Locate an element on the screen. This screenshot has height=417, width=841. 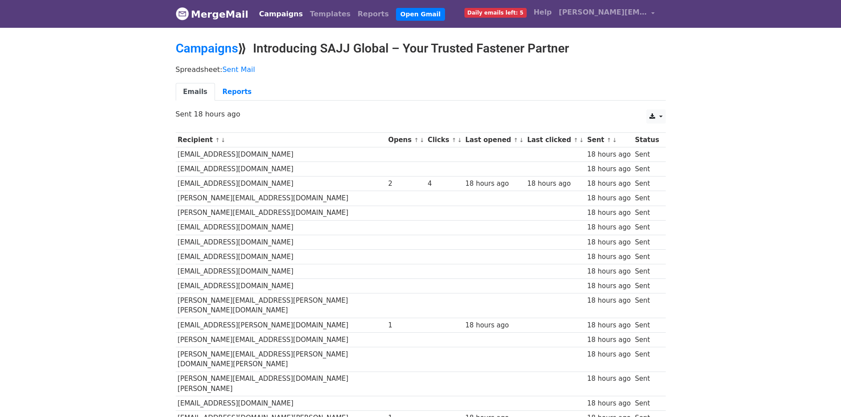
a: Daily emails left: 5 is located at coordinates (495, 12).